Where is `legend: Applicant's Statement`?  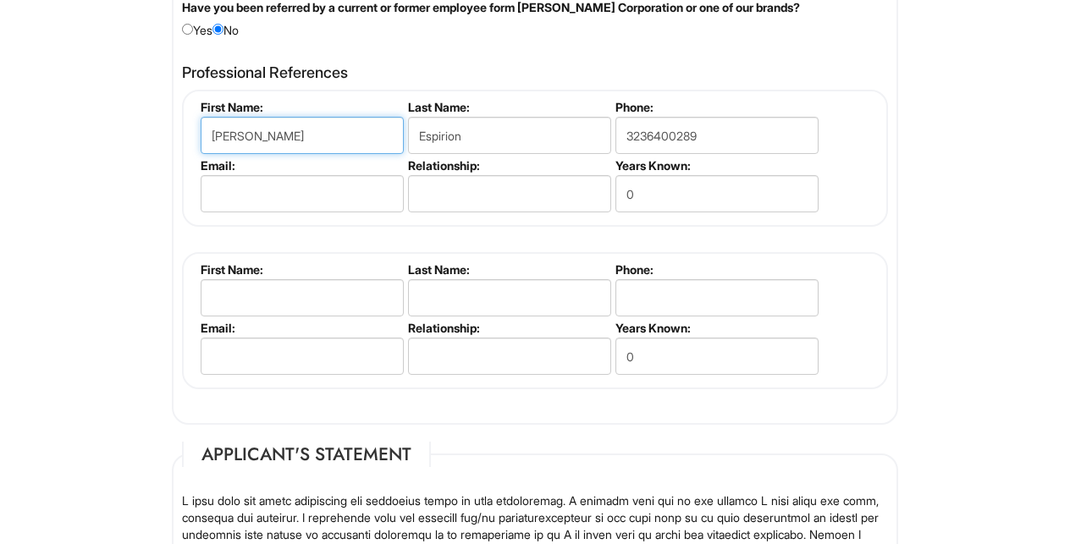 legend: Applicant's Statement is located at coordinates (307, 455).